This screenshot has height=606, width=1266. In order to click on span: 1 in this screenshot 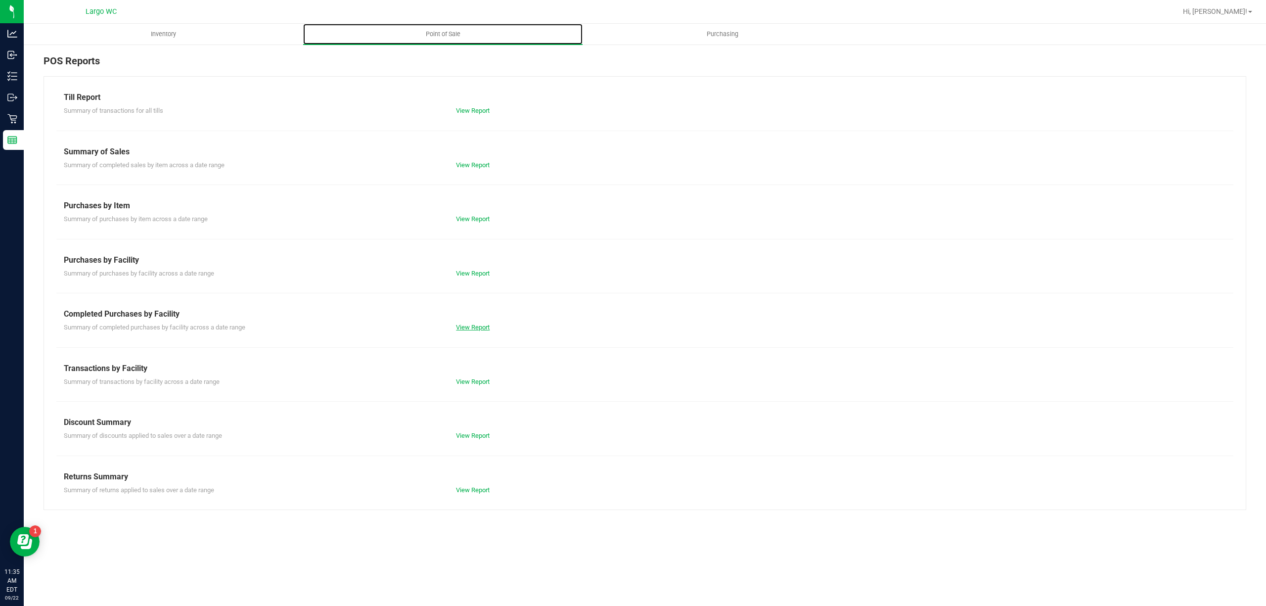, I will do `click(6, 5)`.